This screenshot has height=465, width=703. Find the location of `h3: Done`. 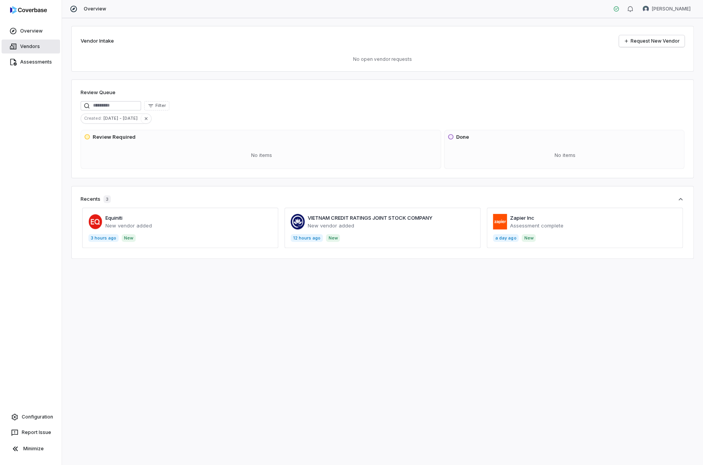

h3: Done is located at coordinates (462, 137).